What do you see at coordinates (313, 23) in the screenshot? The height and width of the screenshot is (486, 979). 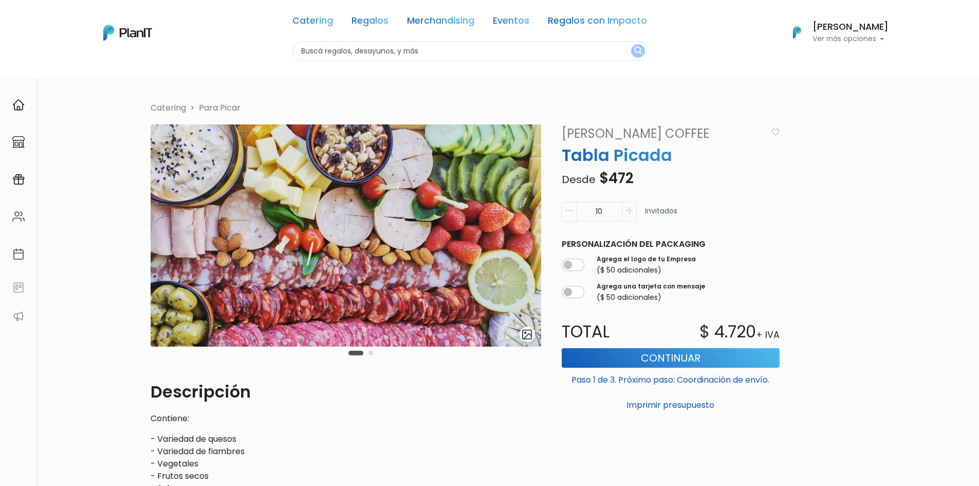 I see `a: Catering` at bounding box center [313, 23].